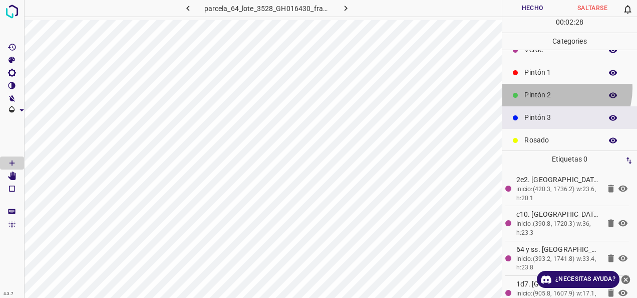 This screenshot has width=637, height=298. What do you see at coordinates (556, 193) in the screenshot?
I see `font: inicio:(420.3, 1736.2) w:23.6, h:20.1` at bounding box center [556, 193].